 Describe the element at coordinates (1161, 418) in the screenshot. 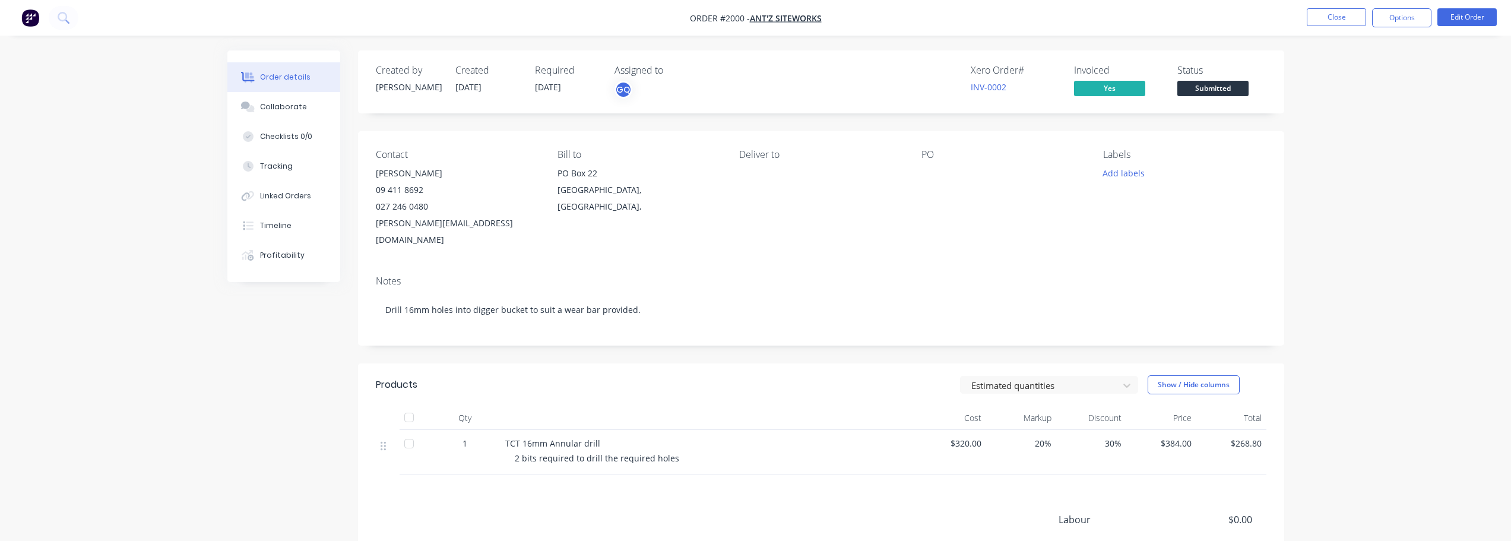

I see `div: Price` at that location.